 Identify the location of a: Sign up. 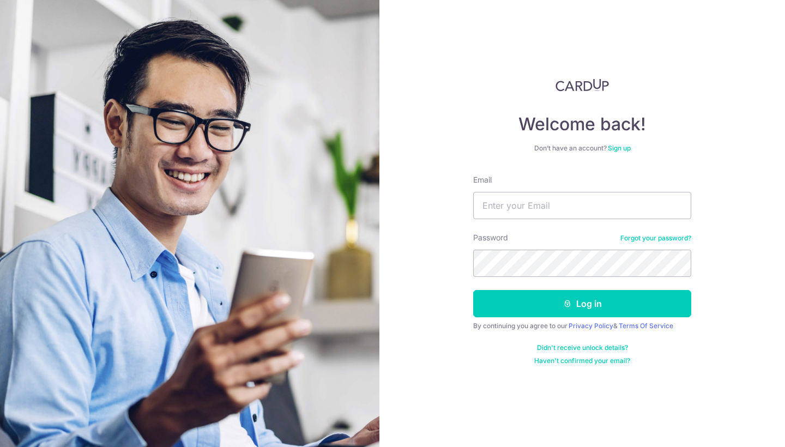
(619, 148).